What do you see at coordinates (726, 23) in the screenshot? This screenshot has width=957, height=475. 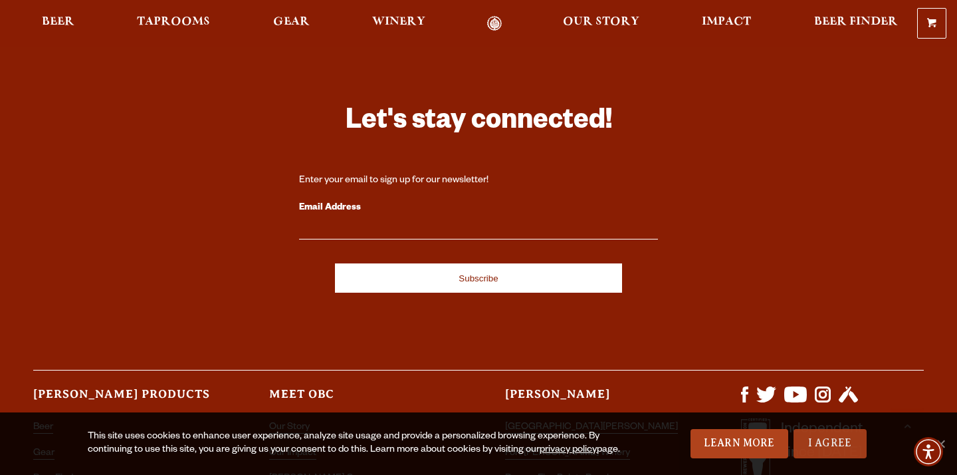 I see `a: Impact` at bounding box center [726, 23].